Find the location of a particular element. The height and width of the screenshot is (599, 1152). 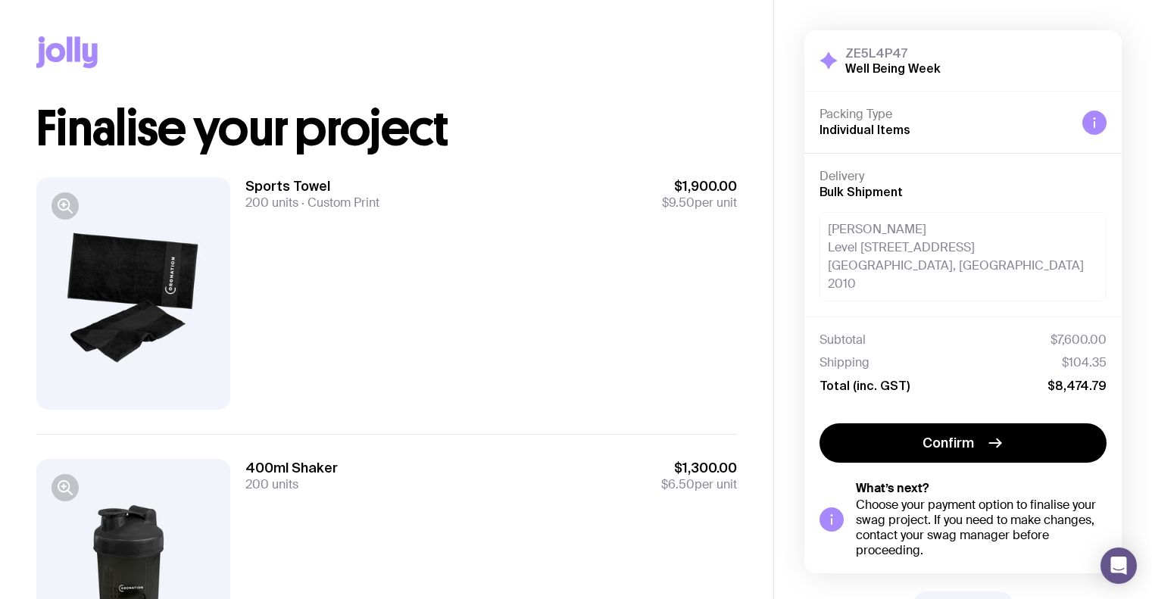

button: Confirm is located at coordinates (962, 443).